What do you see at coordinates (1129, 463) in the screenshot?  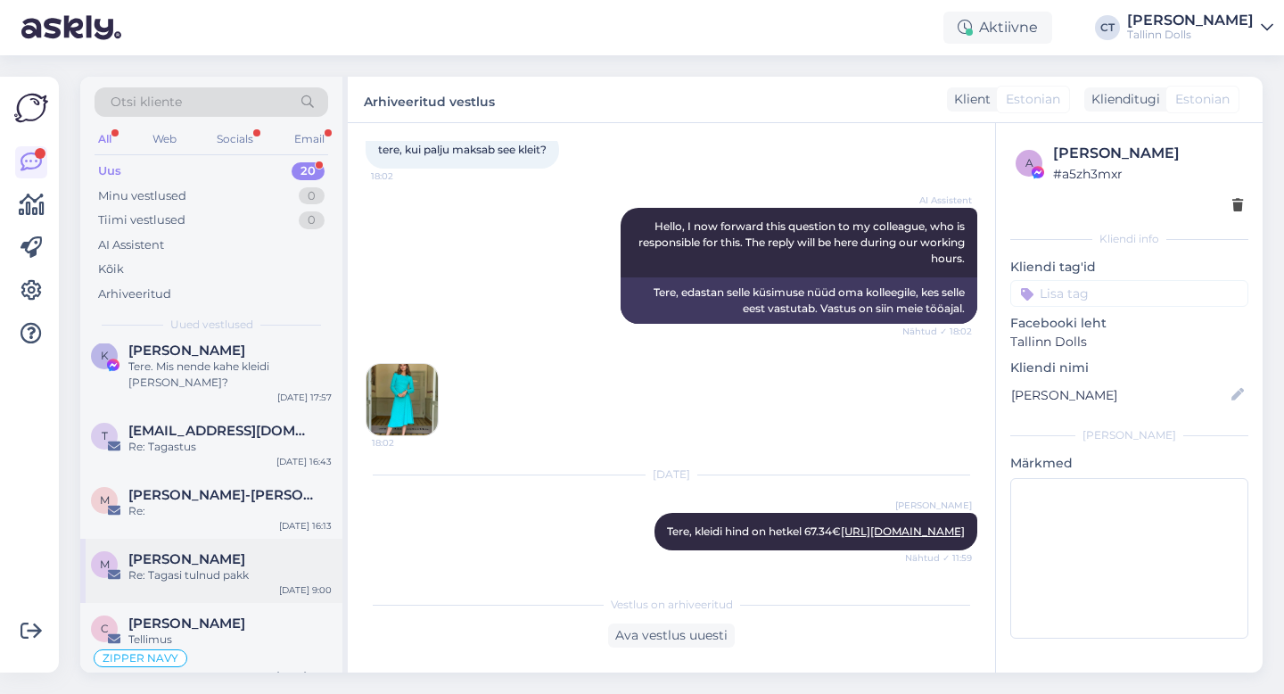 I see `p: Märkmed` at bounding box center [1129, 463].